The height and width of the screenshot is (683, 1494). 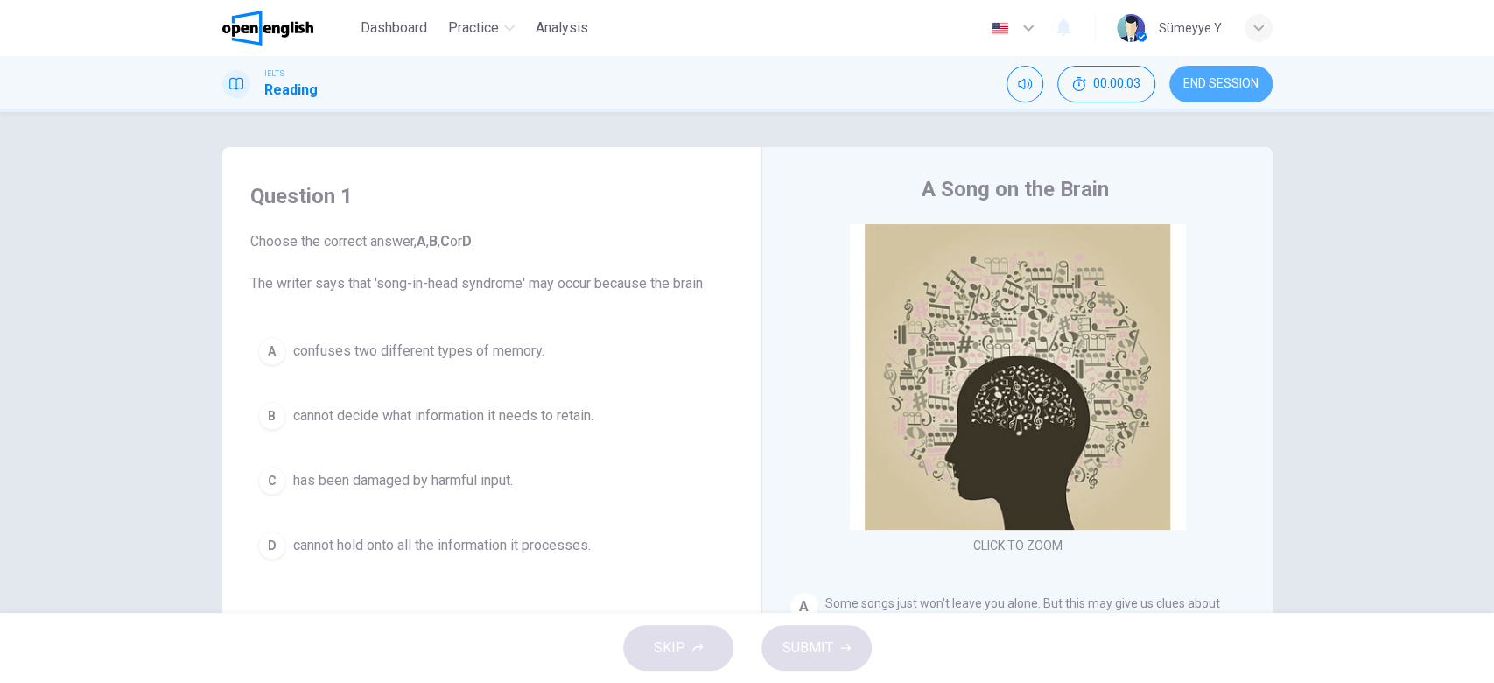 I want to click on span: Analysis, so click(x=562, y=28).